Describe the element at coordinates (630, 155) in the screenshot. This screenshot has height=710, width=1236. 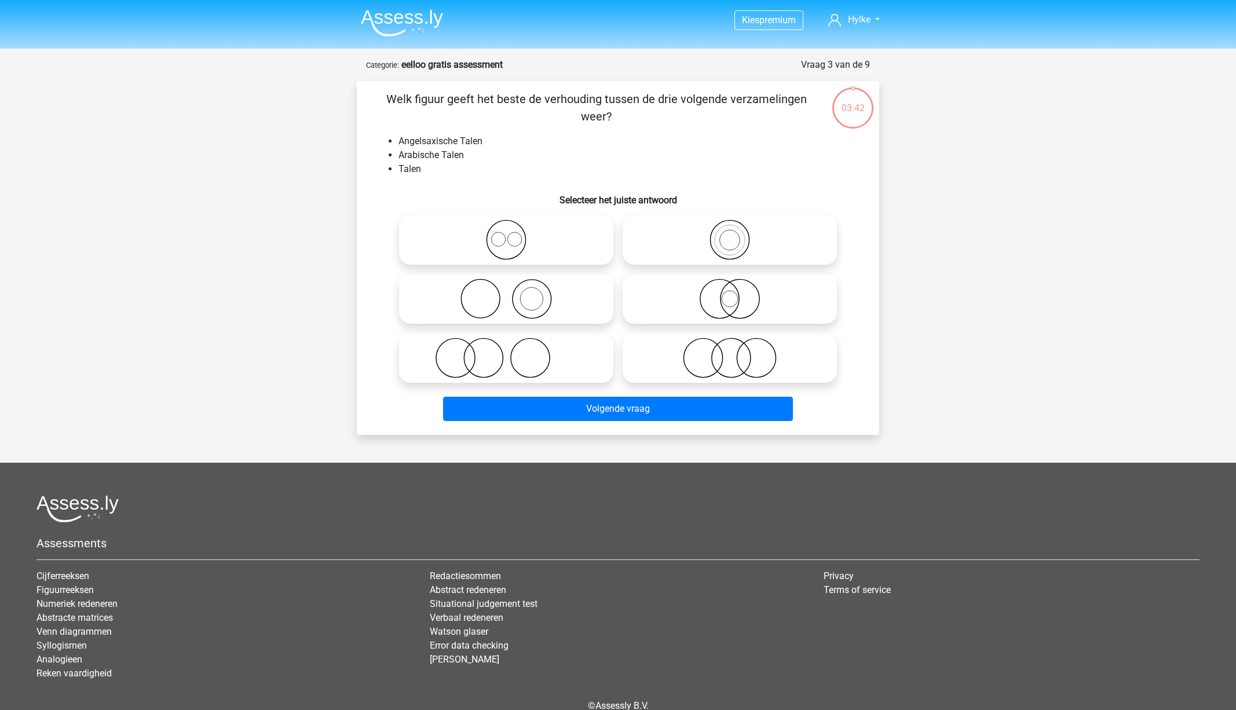
I see `li: Arabische Talen` at that location.